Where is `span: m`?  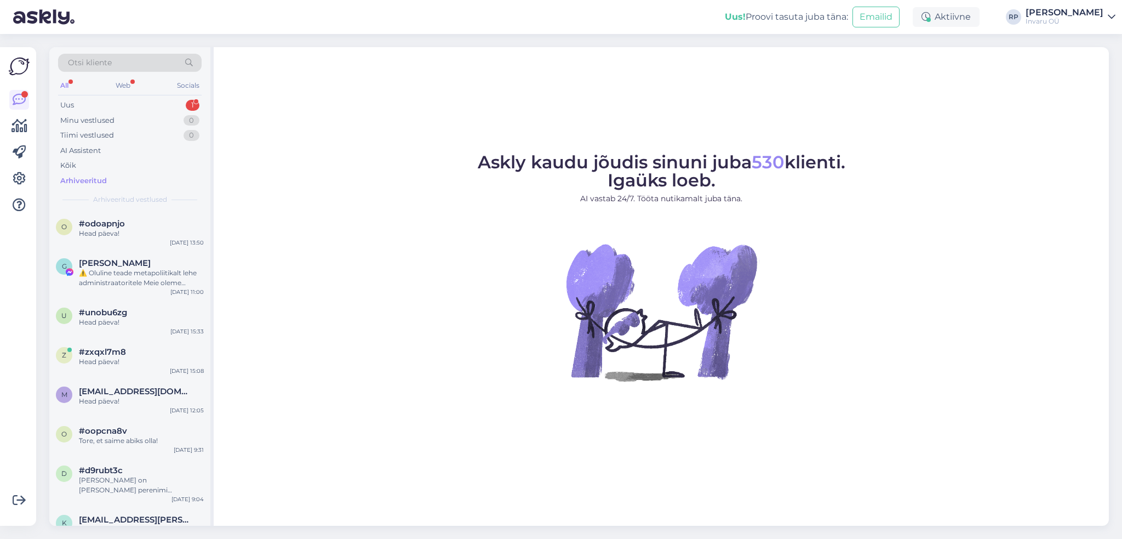 span: m is located at coordinates (64, 394).